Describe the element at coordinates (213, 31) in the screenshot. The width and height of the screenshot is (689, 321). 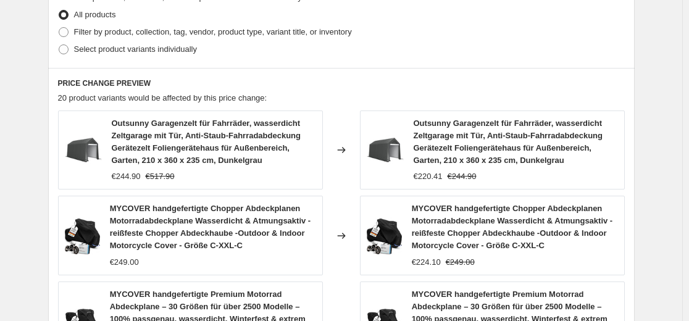
I see `span: Filter by product, collection, tag, vendor, product type, variant title, or inventory` at that location.